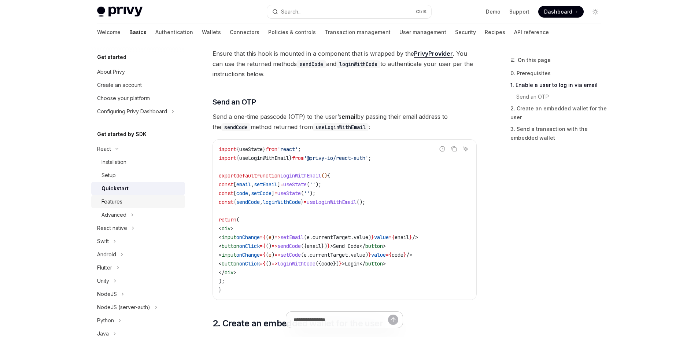 Image resolution: width=698 pixels, height=337 pixels. Describe the element at coordinates (138, 111) in the screenshot. I see `button: Toggle Configuring Privy Dashboard section` at that location.